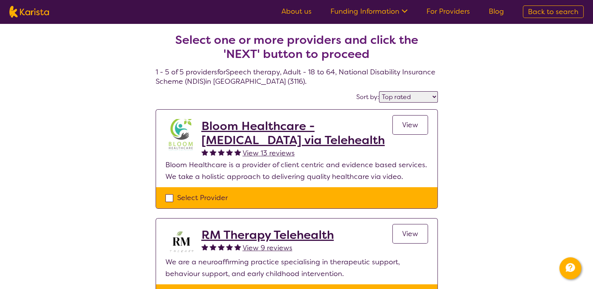 The image size is (593, 289). What do you see at coordinates (297, 171) in the screenshot?
I see `p: Bloom Healthcare is a provider of client centric and evidence based services. We take a holistic ...` at bounding box center [297, 171].